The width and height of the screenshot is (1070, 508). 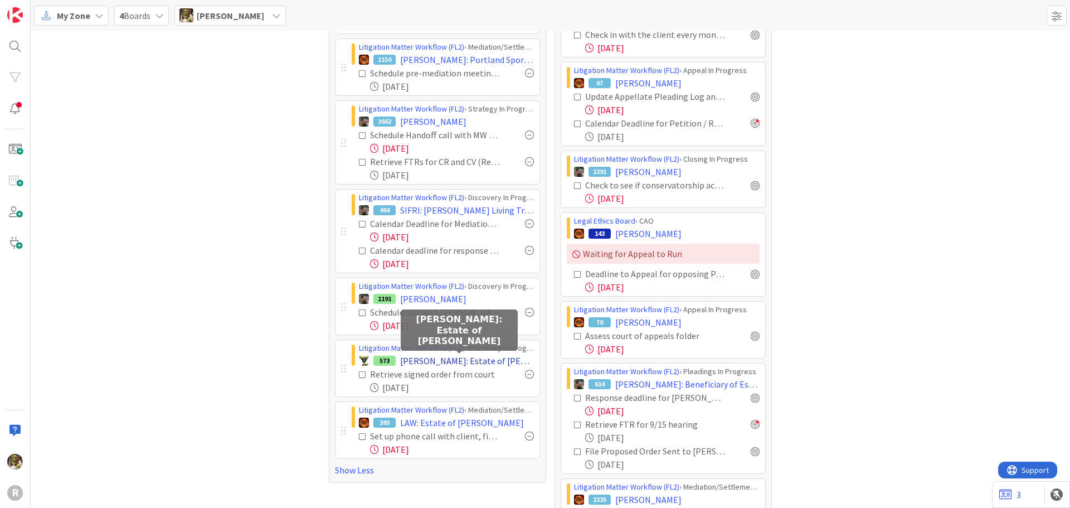 What do you see at coordinates (384, 210) in the screenshot?
I see `div: 494` at bounding box center [384, 210].